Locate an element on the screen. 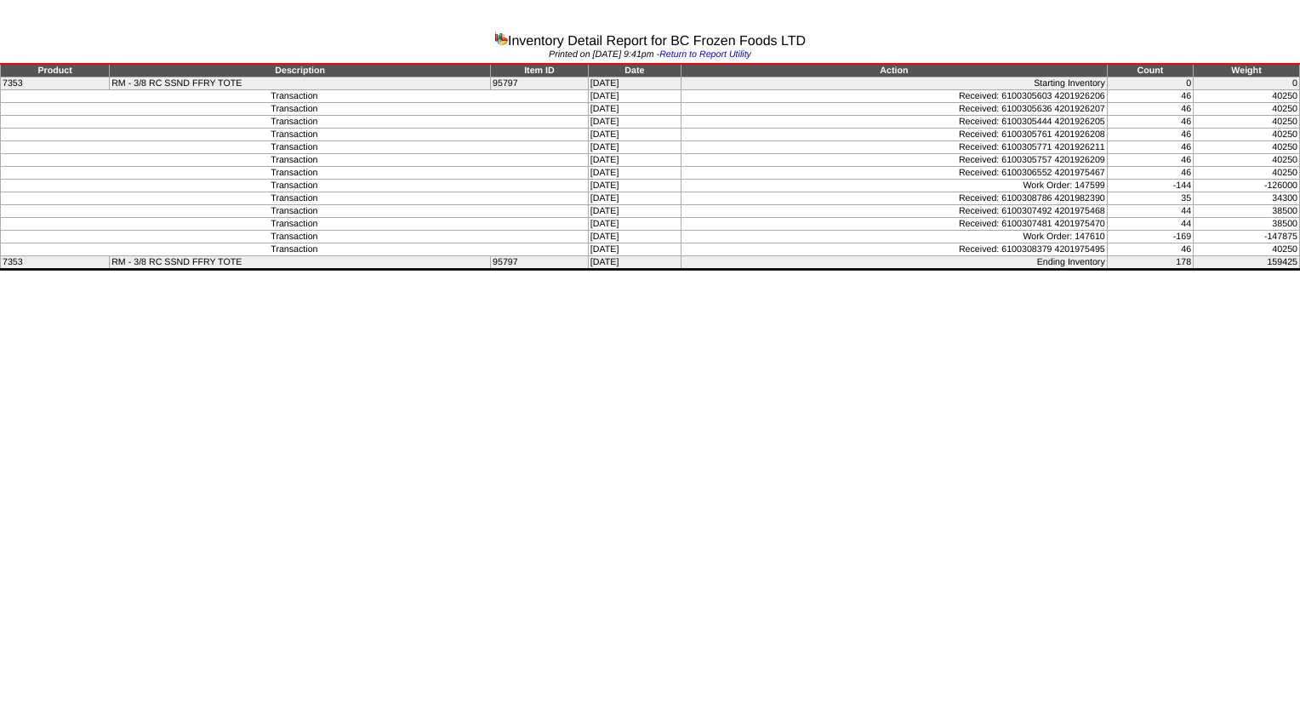  td: Received: 6100306552 4201975467 is located at coordinates (894, 173).